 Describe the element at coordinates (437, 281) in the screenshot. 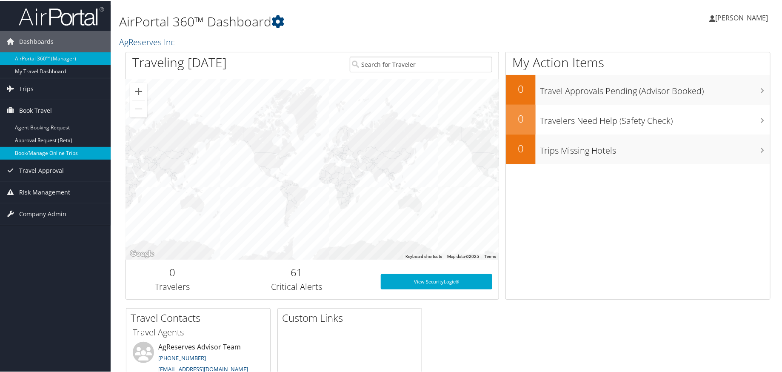

I see `a: View SecurityLogic®` at that location.